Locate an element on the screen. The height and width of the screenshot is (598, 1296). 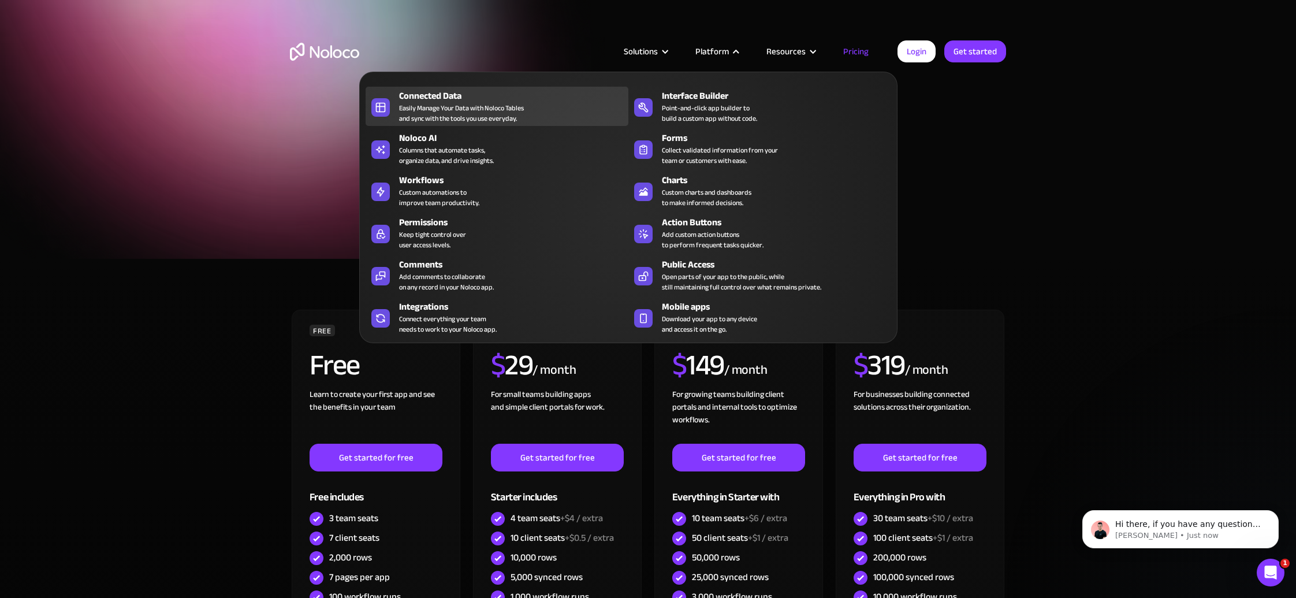
div: Custom automations to improve team productivity. is located at coordinates (439, 197).